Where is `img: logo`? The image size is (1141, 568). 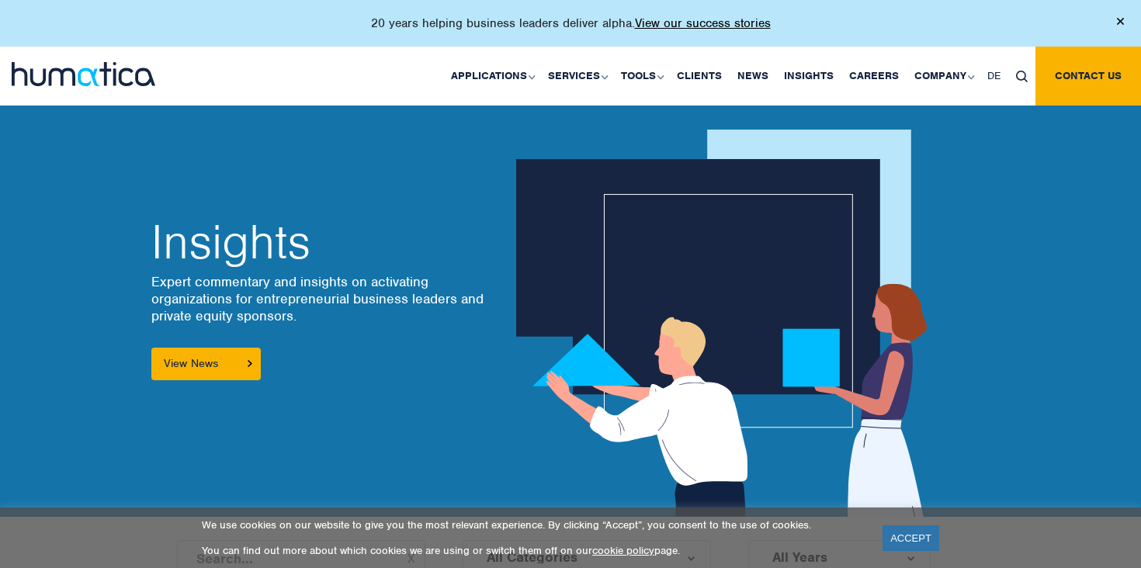
img: logo is located at coordinates (83, 74).